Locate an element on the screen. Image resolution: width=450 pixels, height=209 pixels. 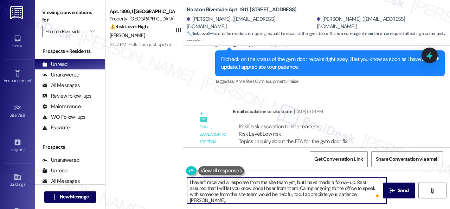
div: I'll check on the status of the gym door repairs right away. I'll let you know as soon as I have ... is located at coordinates (328, 63).